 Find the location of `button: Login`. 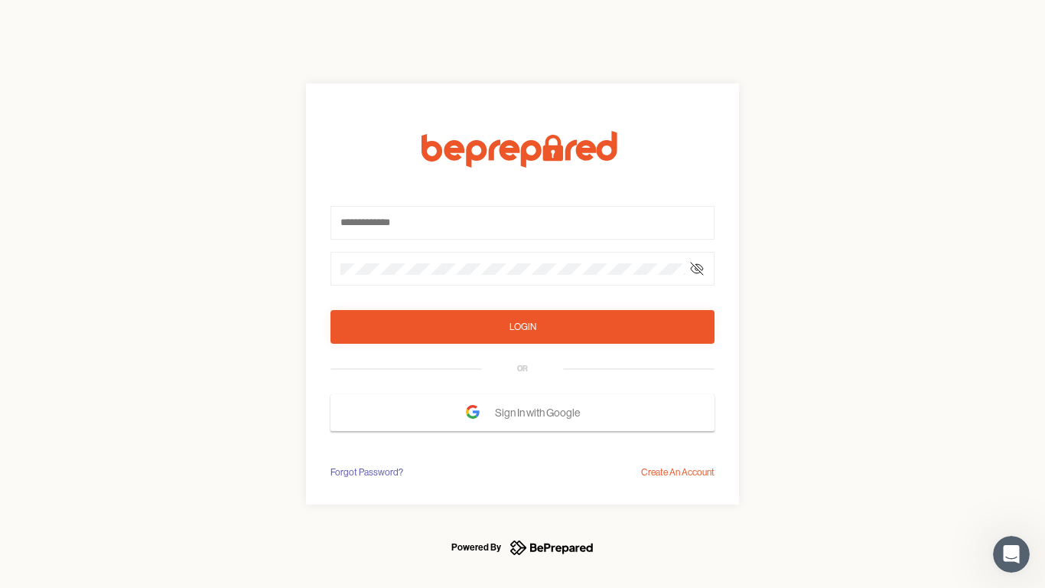

button: Login is located at coordinates (523, 327).